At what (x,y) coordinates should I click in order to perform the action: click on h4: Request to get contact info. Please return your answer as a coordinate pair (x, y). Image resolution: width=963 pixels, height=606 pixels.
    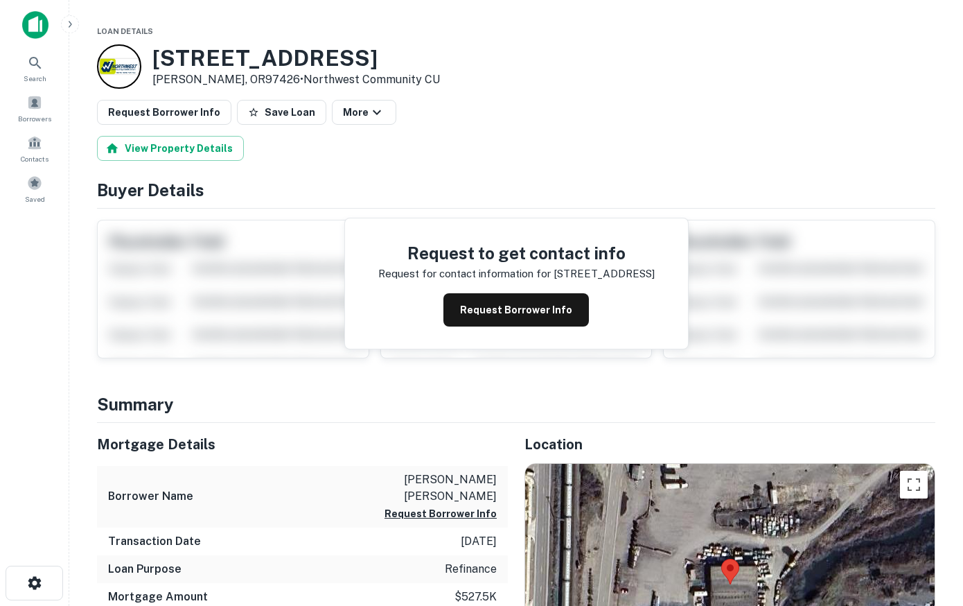
    Looking at the image, I should click on (516, 253).